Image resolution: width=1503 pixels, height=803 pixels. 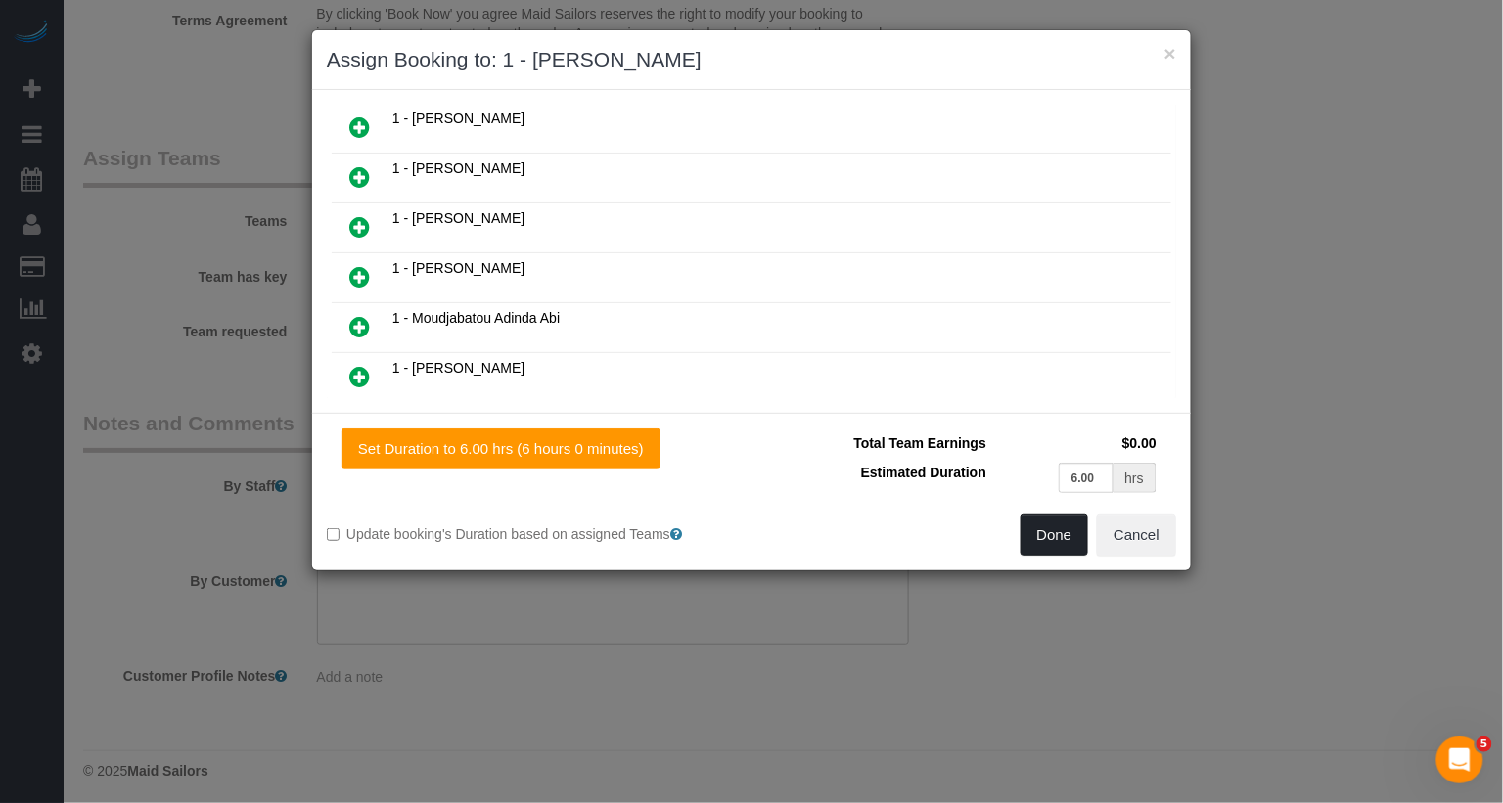 I want to click on span: 5, so click(x=1484, y=744).